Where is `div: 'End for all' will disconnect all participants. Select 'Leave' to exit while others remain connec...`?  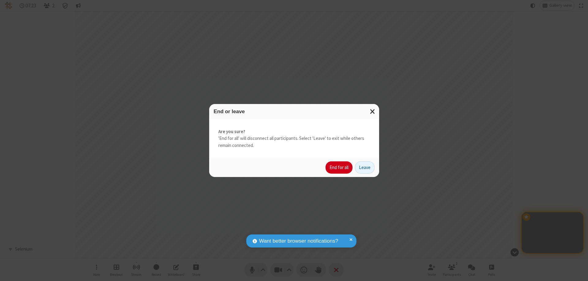 div: 'End for all' will disconnect all participants. Select 'Leave' to exit while others remain connec... is located at coordinates (294, 139).